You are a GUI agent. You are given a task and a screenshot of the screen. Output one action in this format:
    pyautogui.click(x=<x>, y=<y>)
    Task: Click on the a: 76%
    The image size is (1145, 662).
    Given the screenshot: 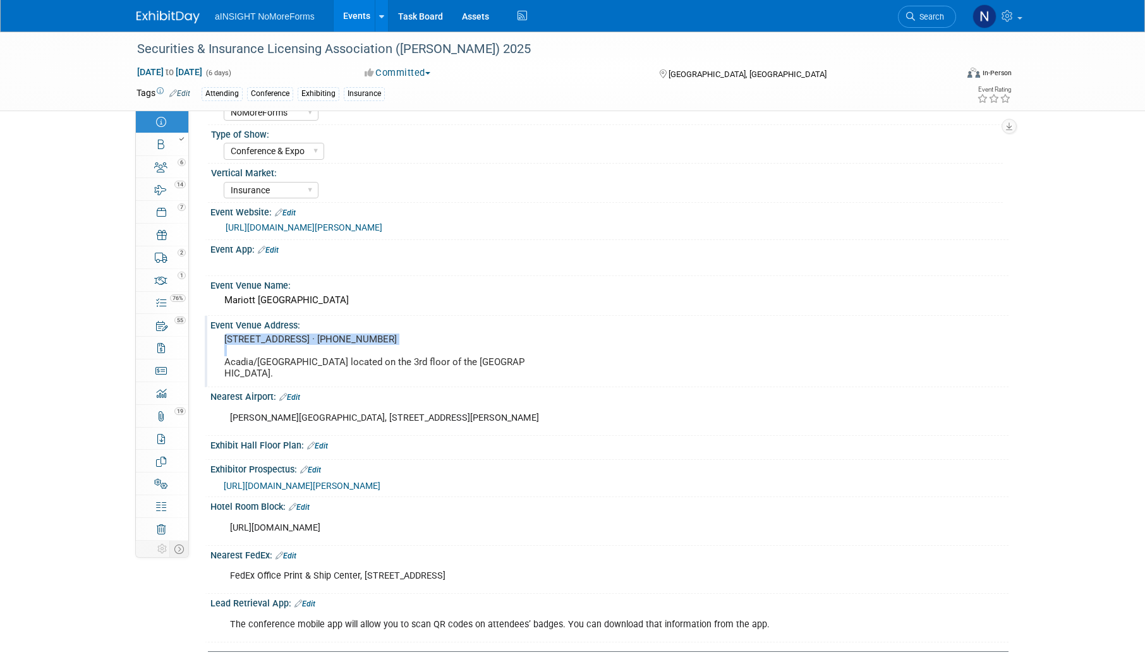 What is the action you would take?
    pyautogui.click(x=162, y=303)
    